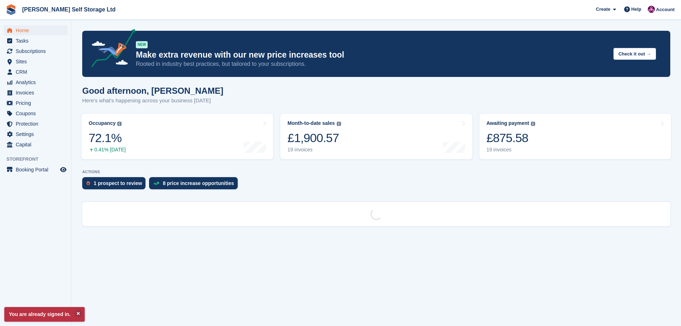  What do you see at coordinates (102, 123) in the screenshot?
I see `div: Occupancy` at bounding box center [102, 123].